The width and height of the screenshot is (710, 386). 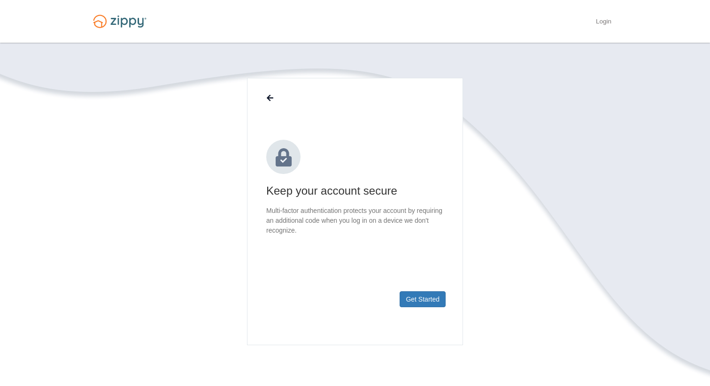 I want to click on img: Logo, so click(x=120, y=21).